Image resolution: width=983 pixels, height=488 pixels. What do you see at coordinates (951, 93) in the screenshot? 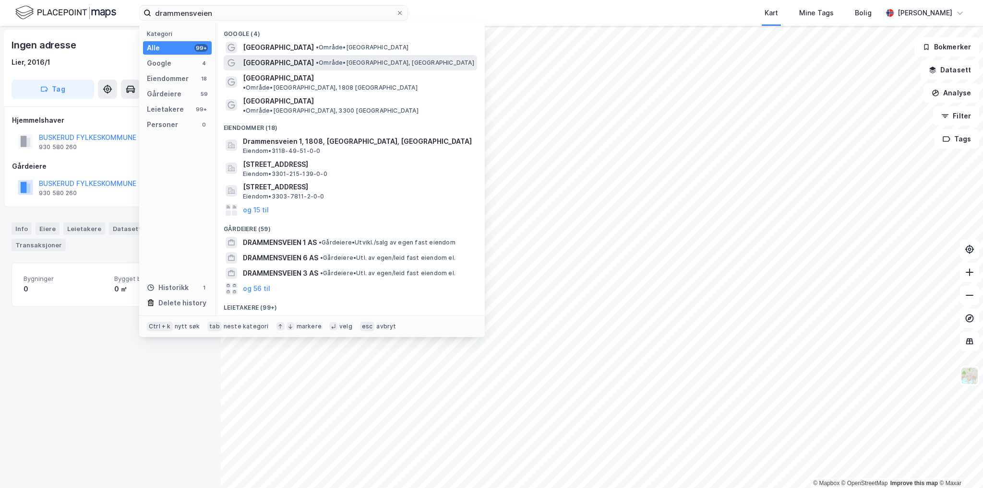
I see `button: Analyse` at bounding box center [951, 93].